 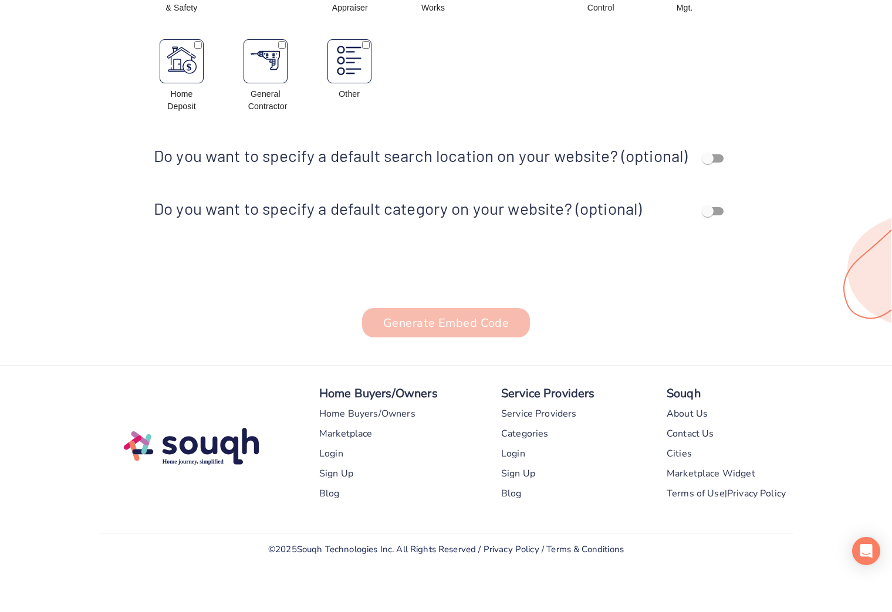 What do you see at coordinates (585, 550) in the screenshot?
I see `a: Terms & Conditions` at bounding box center [585, 550].